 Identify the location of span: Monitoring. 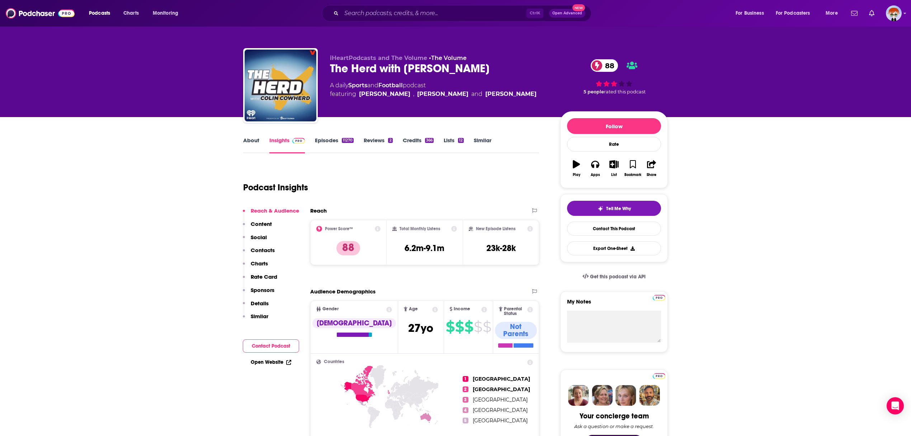
(165, 13).